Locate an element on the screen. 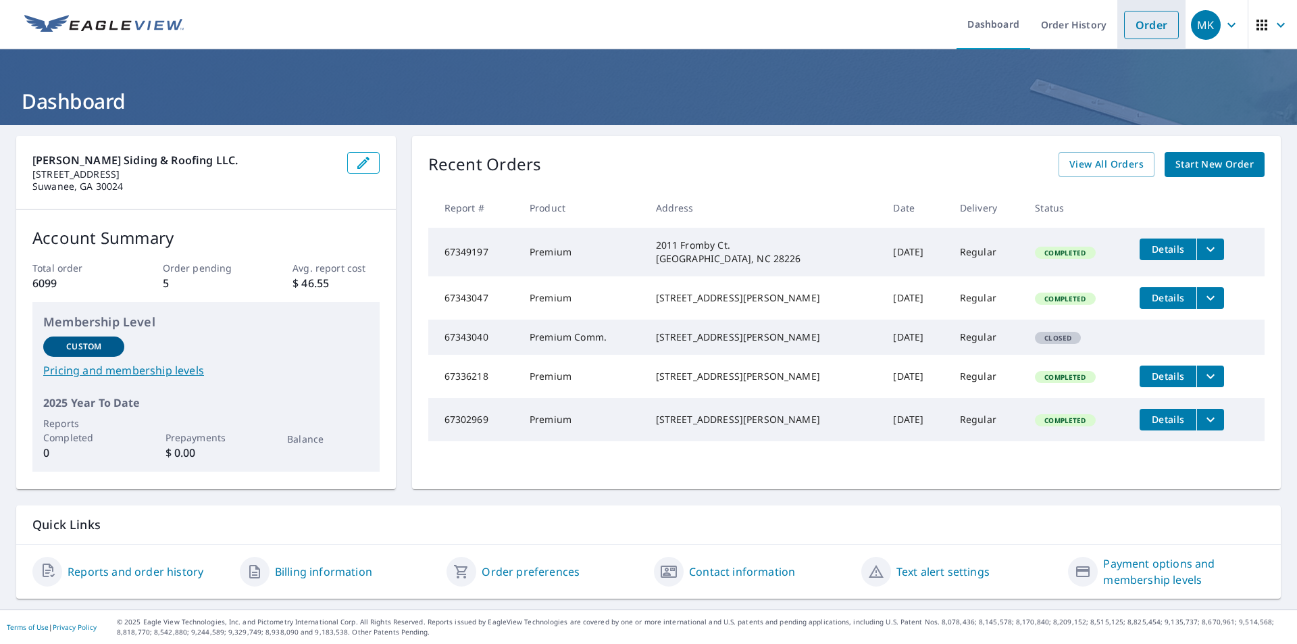 The height and width of the screenshot is (644, 1297). p: © 2025 Eagle View Technologies, Inc. and Pictometry International Corp. All Rights Reserved. Repo... is located at coordinates (703, 627).